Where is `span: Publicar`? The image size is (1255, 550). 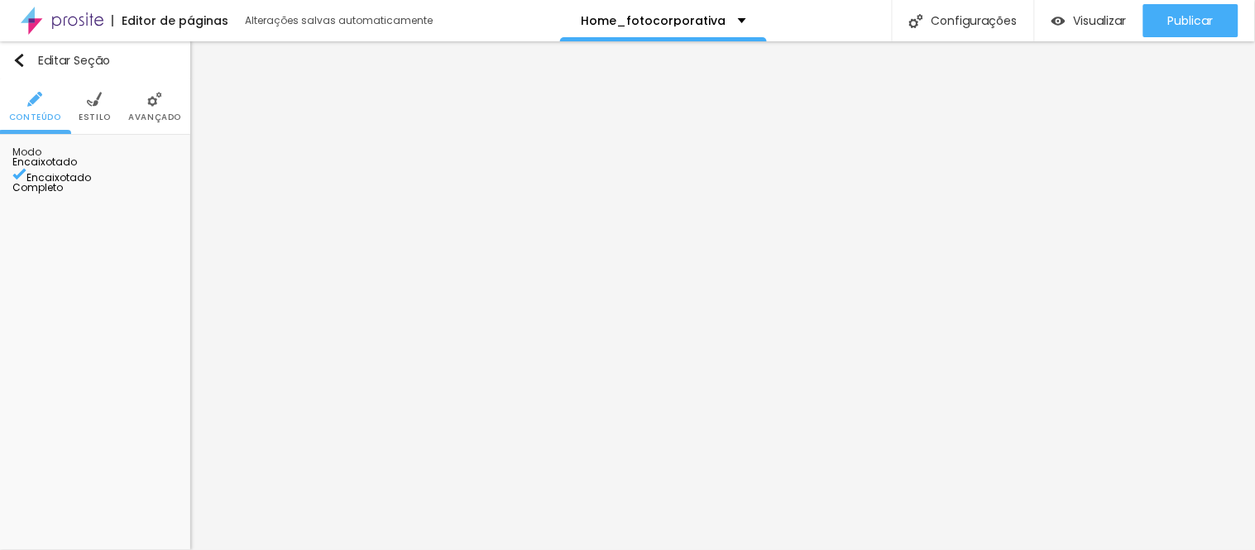
span: Publicar is located at coordinates (1191, 21).